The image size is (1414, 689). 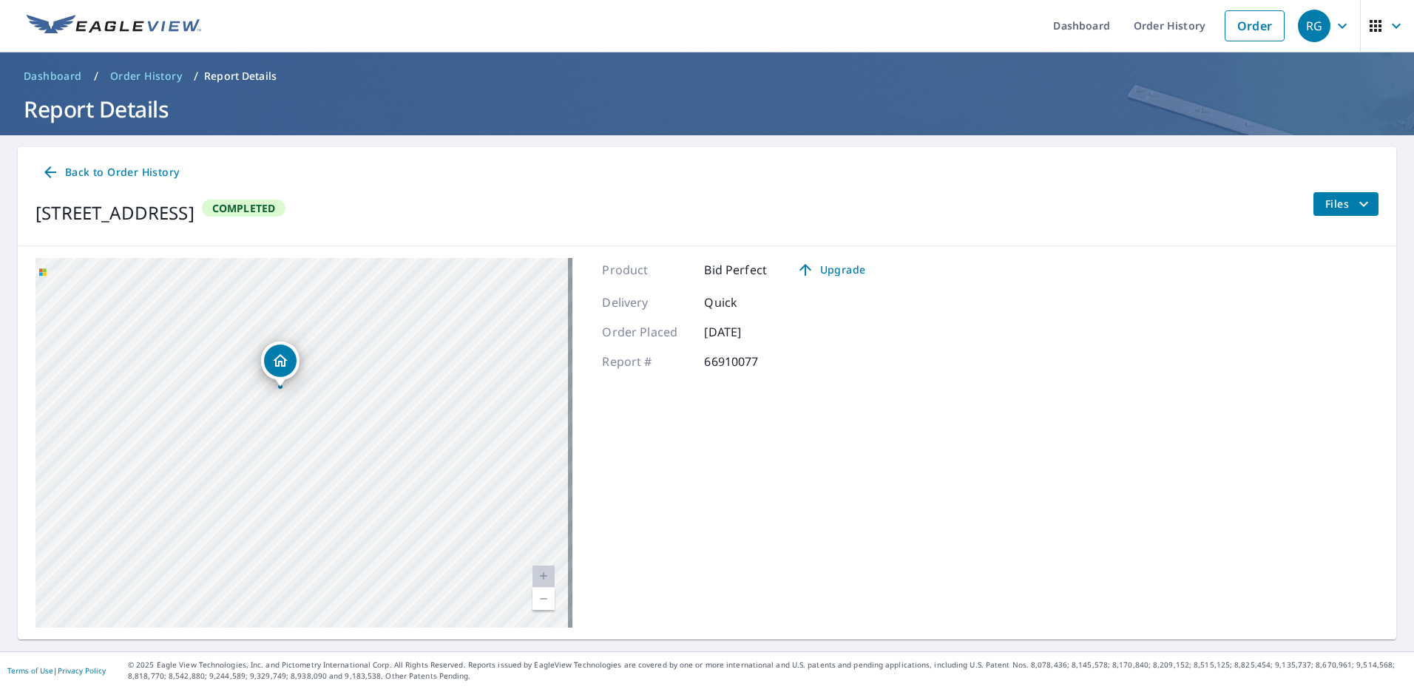 I want to click on a: Upgrade, so click(x=831, y=270).